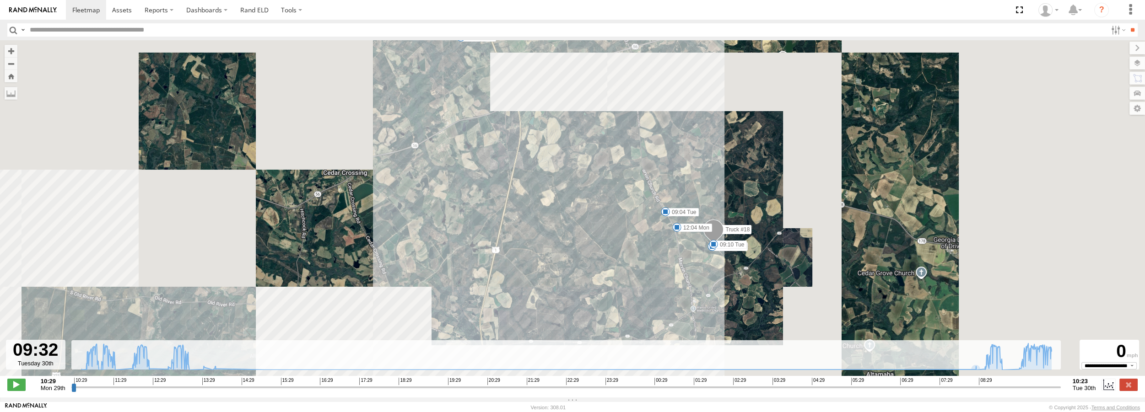  I want to click on span: 02:29, so click(740, 382).